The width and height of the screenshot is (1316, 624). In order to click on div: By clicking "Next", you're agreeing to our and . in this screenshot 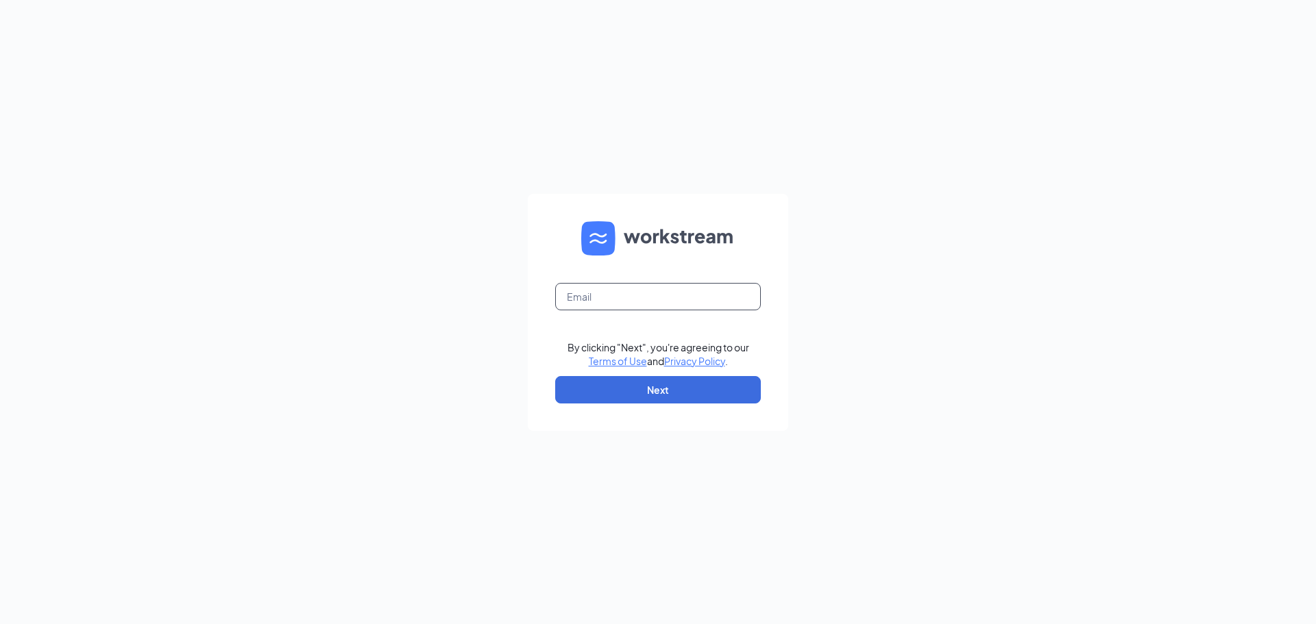, I will do `click(658, 354)`.